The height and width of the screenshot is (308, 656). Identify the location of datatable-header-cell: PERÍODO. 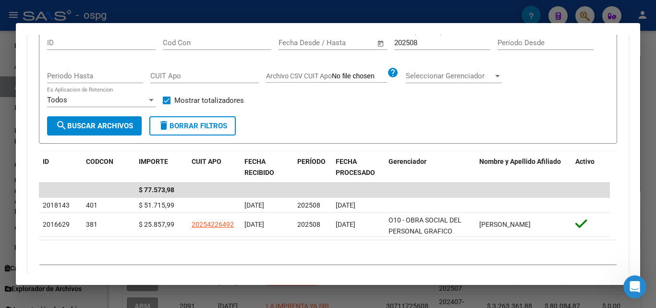
(312, 167).